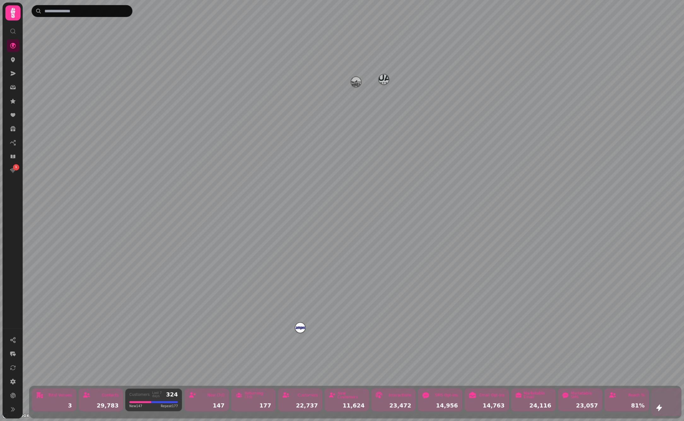 Image resolution: width=684 pixels, height=421 pixels. What do you see at coordinates (384, 79) in the screenshot?
I see `button: Bruach Bar & Restaurant` at bounding box center [384, 79].